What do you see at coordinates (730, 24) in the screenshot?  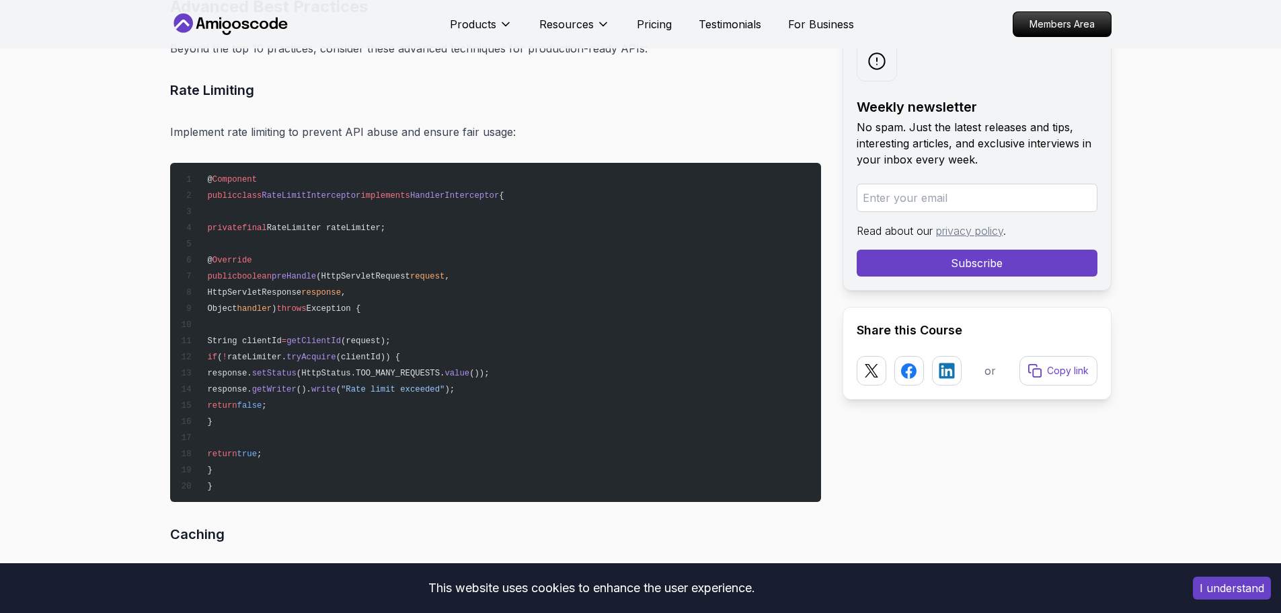 I see `p: Testimonials` at bounding box center [730, 24].